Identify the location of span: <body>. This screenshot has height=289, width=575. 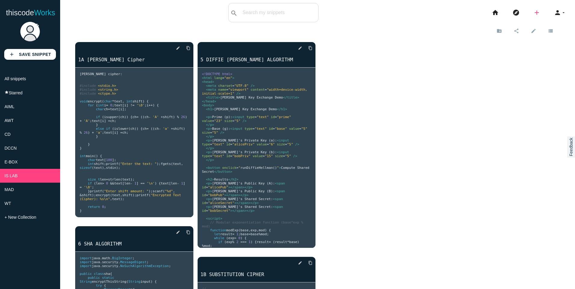
(208, 105).